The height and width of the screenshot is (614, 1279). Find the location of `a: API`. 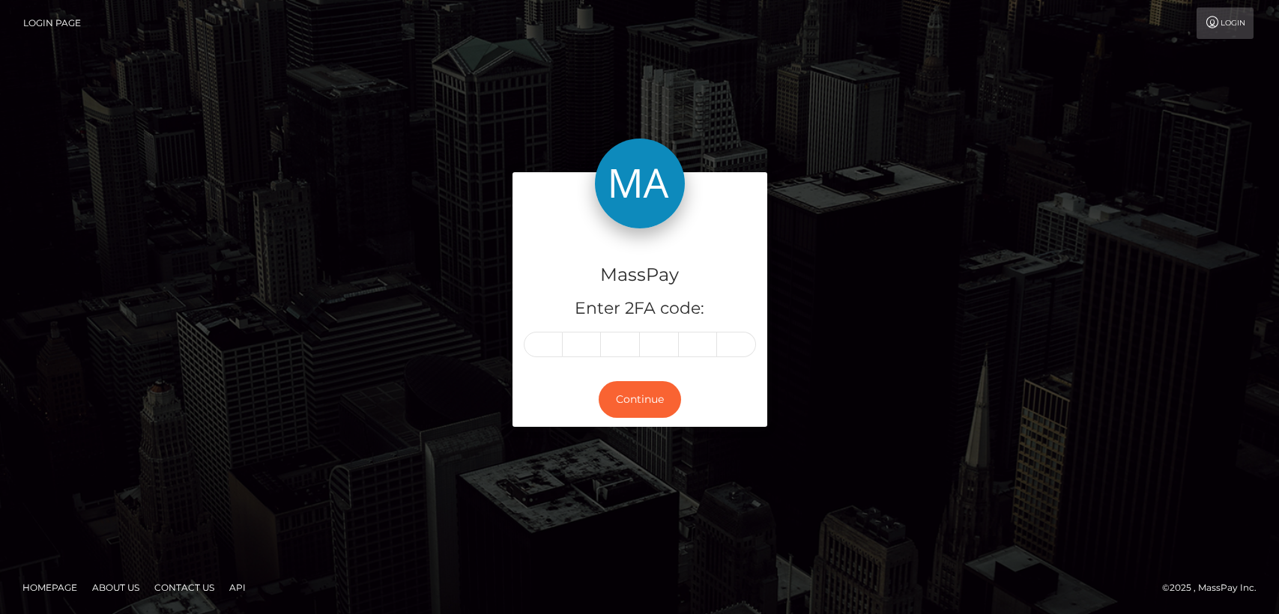

a: API is located at coordinates (237, 587).